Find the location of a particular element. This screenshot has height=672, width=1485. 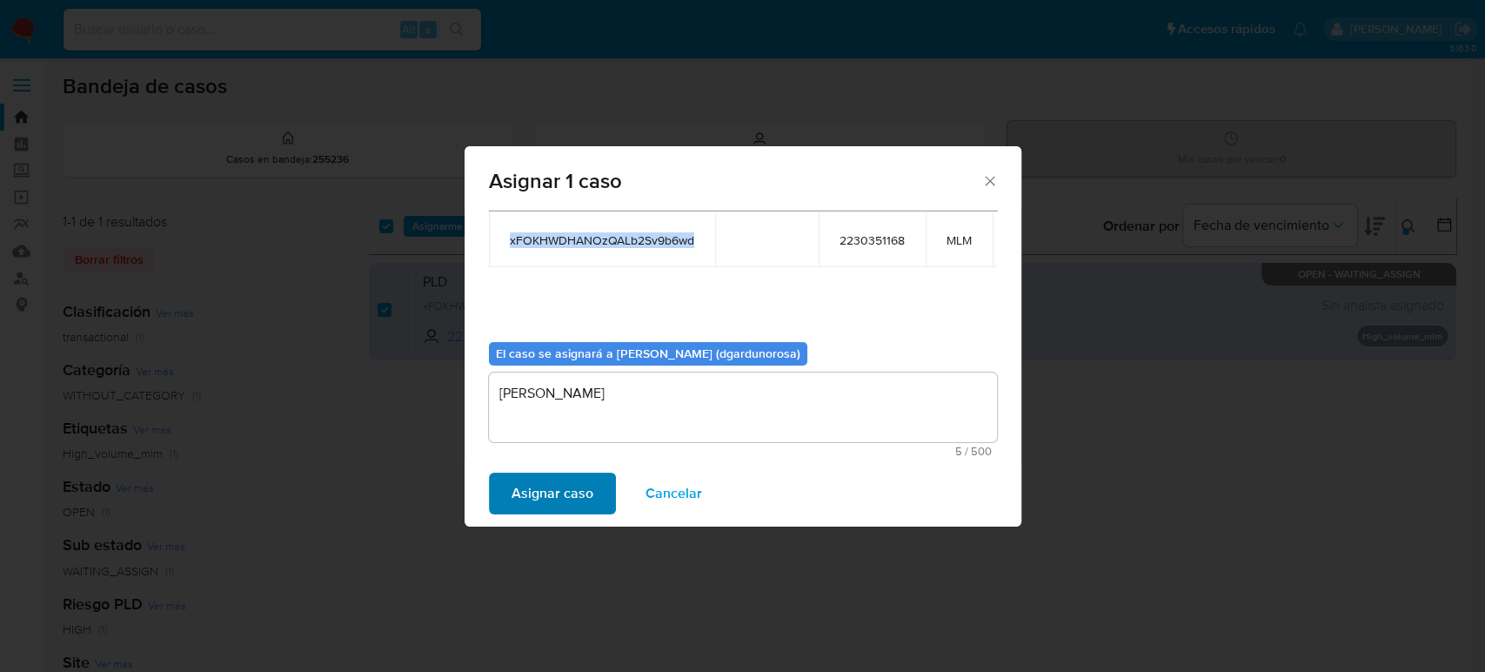

span: Máximo 500 caracteres is located at coordinates (743, 451).